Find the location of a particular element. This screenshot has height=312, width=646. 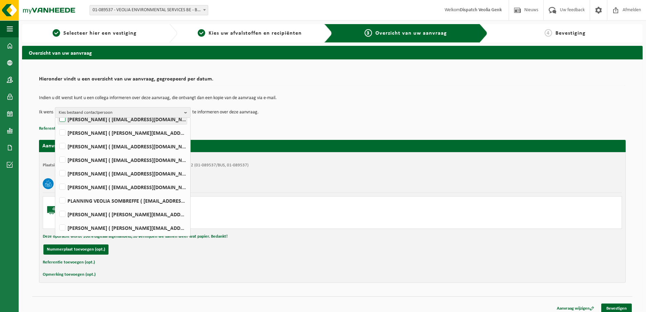

p: Indien u dit wenst kunt u een collega informeren over deze aanvraag, die ontvangt dan een kopie v... is located at coordinates (332, 98).